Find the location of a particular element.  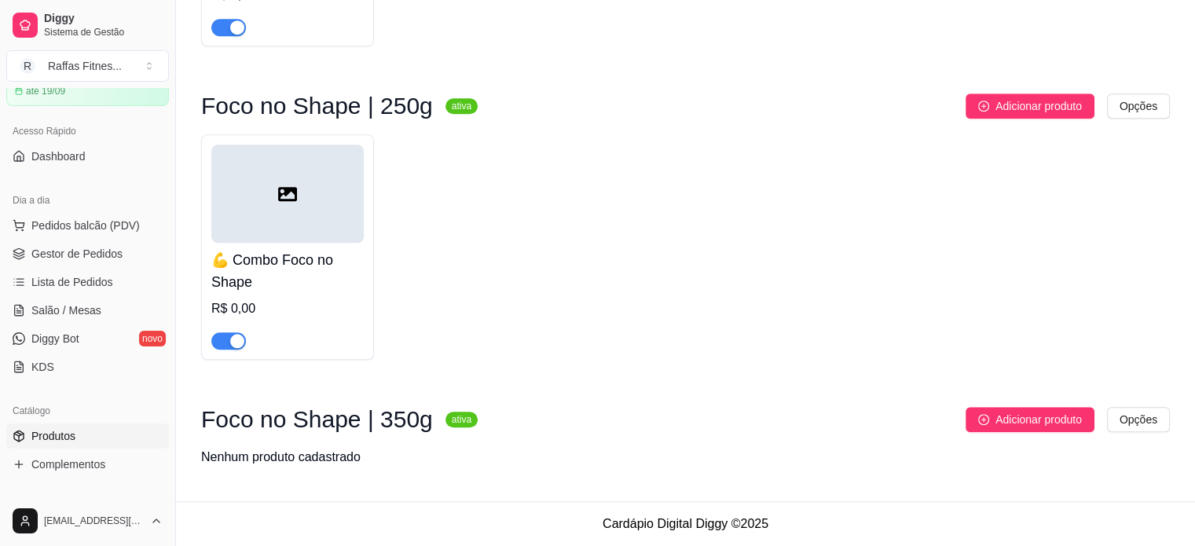

div: Raffas Fitnes ... is located at coordinates (85, 66).